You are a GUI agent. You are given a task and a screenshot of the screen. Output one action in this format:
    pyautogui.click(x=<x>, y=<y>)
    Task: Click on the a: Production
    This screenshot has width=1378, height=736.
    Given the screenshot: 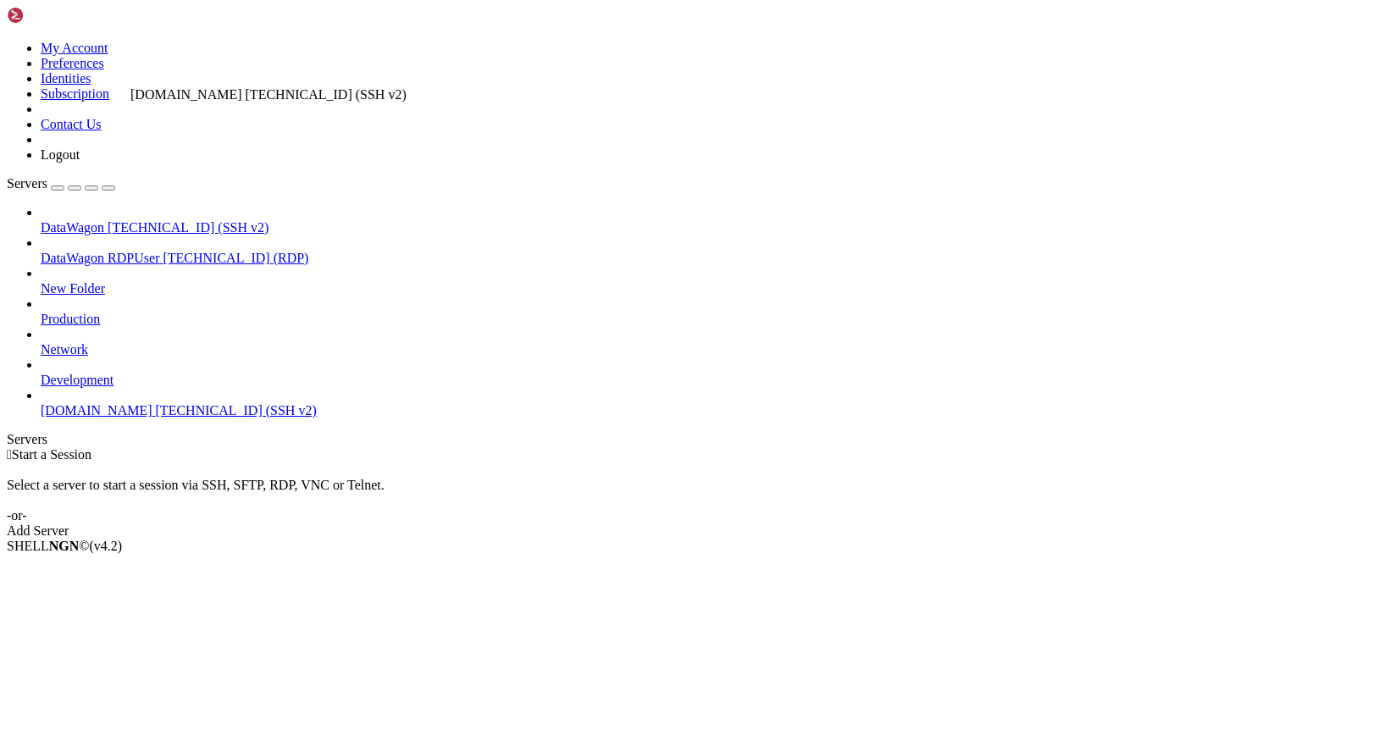 What is the action you would take?
    pyautogui.click(x=706, y=319)
    